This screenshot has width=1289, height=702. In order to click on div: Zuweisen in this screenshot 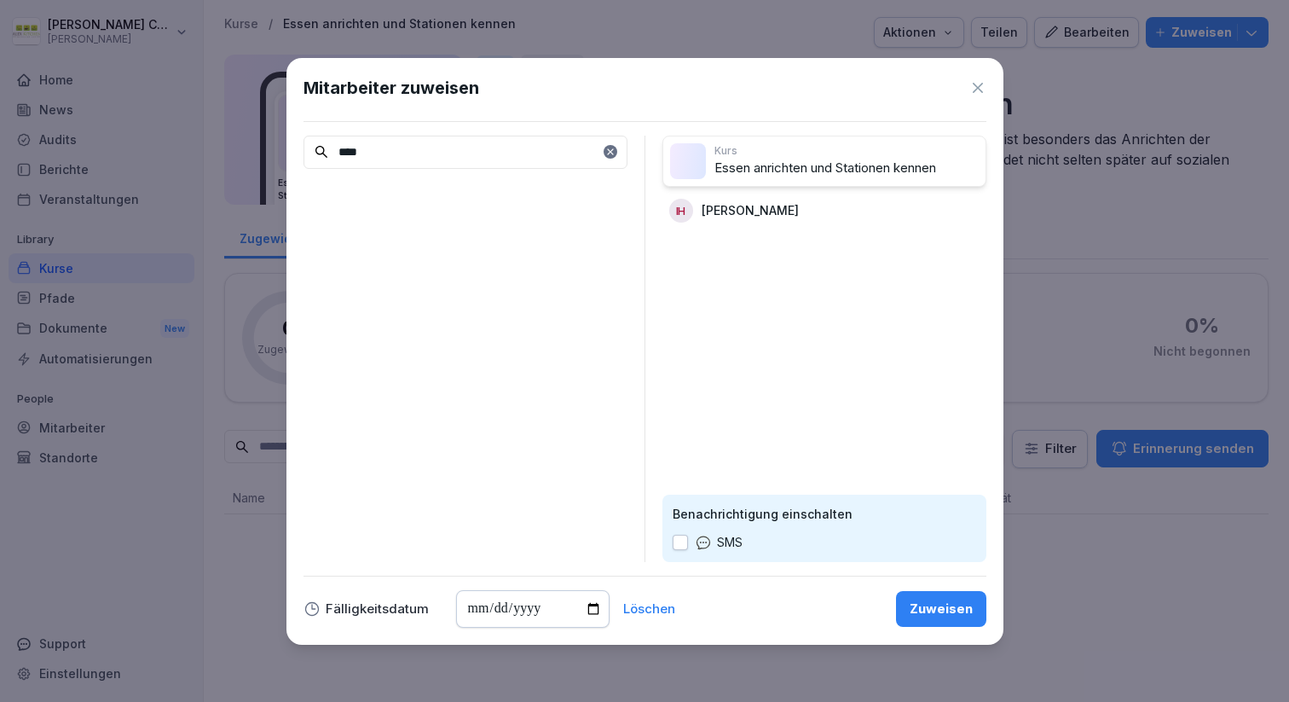, I will do `click(941, 609)`.